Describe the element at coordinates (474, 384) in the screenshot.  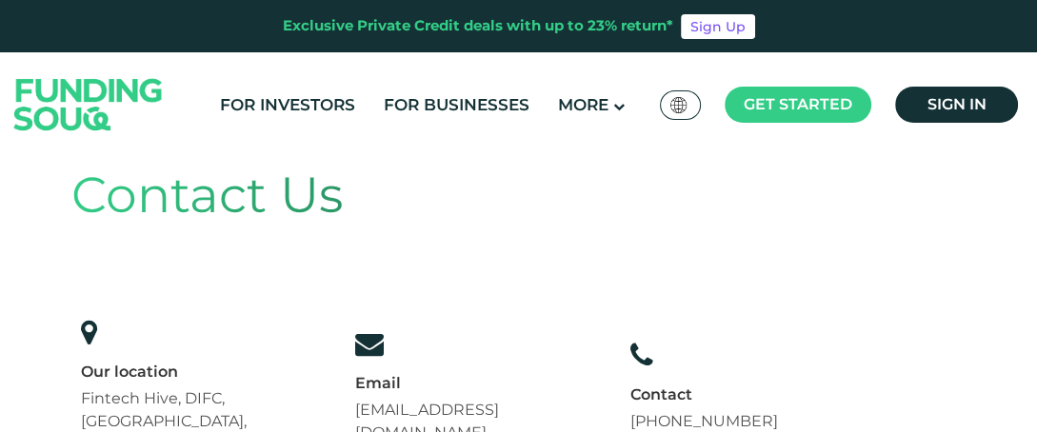
I see `div: Email` at that location.